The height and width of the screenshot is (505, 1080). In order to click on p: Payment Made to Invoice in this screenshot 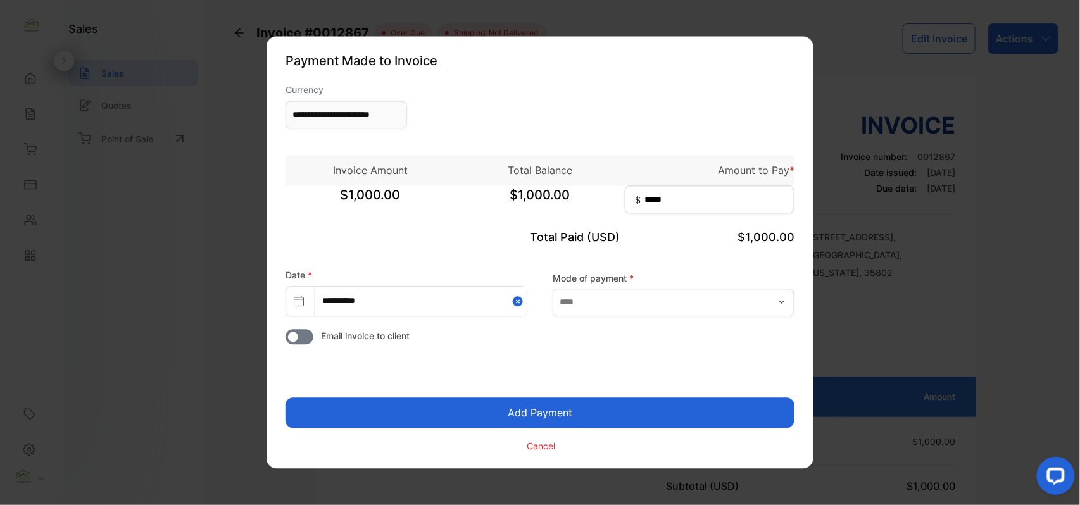, I will do `click(540, 61)`.